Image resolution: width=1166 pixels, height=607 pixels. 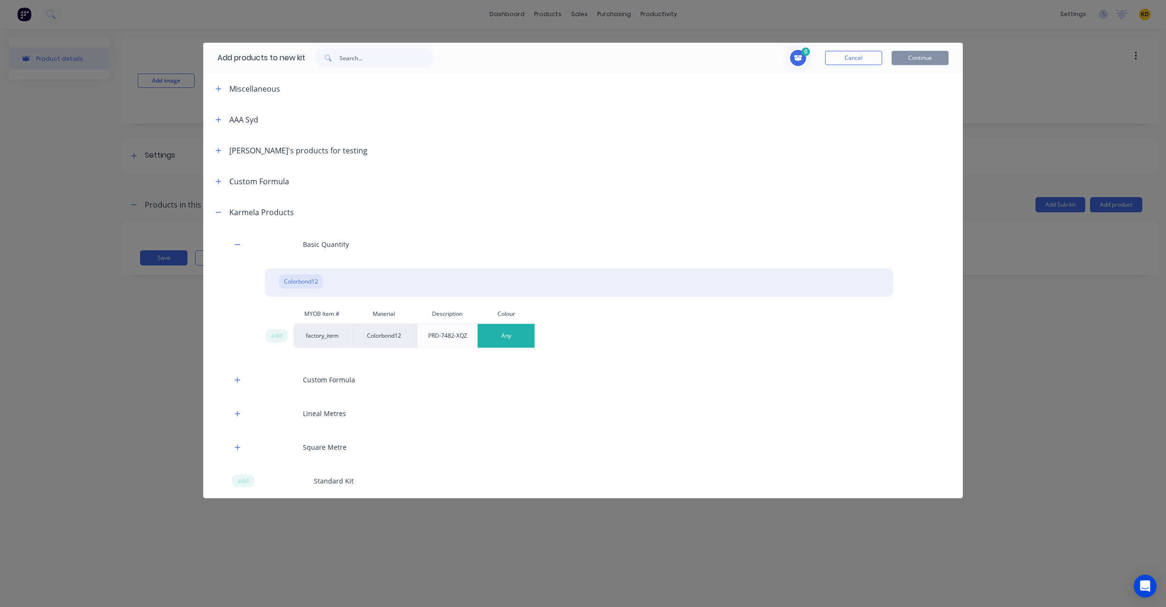 What do you see at coordinates (447, 314) in the screenshot?
I see `div: Description` at bounding box center [447, 314].